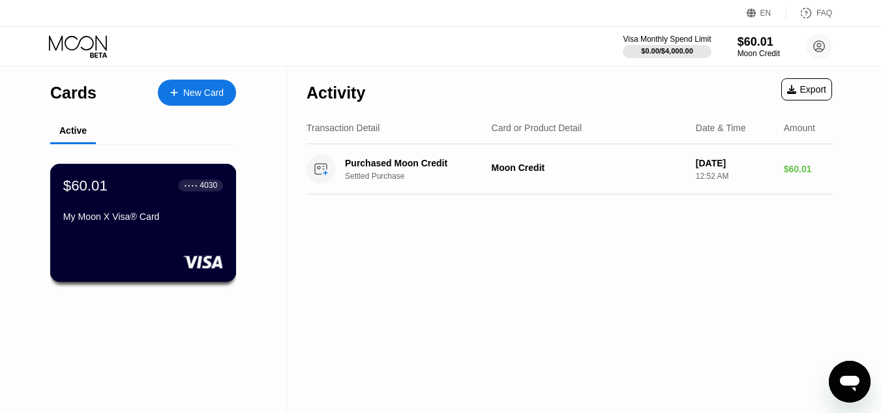 This screenshot has width=881, height=413. Describe the element at coordinates (418, 163) in the screenshot. I see `div: Purchased Moon Credit` at that location.